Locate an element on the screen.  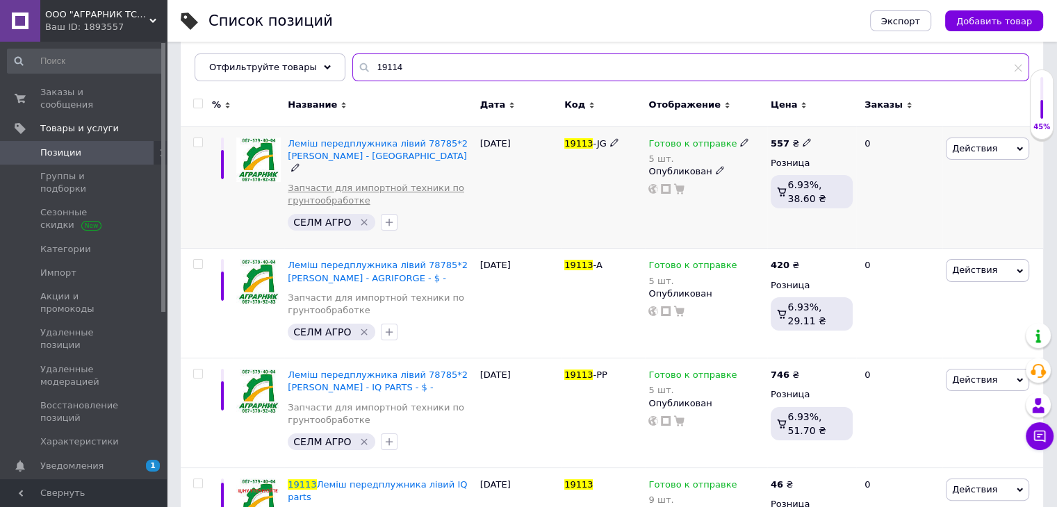
span: Отфильтруйте товары is located at coordinates (263, 67).